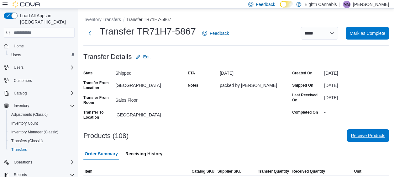  What do you see at coordinates (308, 171) in the screenshot?
I see `span: Received Quantity` at bounding box center [308, 171].